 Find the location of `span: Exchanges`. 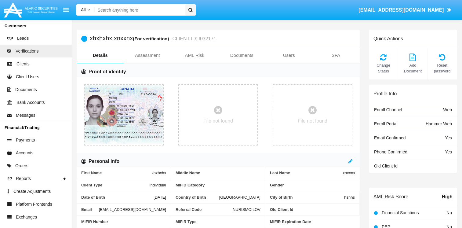

span: Exchanges is located at coordinates (26, 217).